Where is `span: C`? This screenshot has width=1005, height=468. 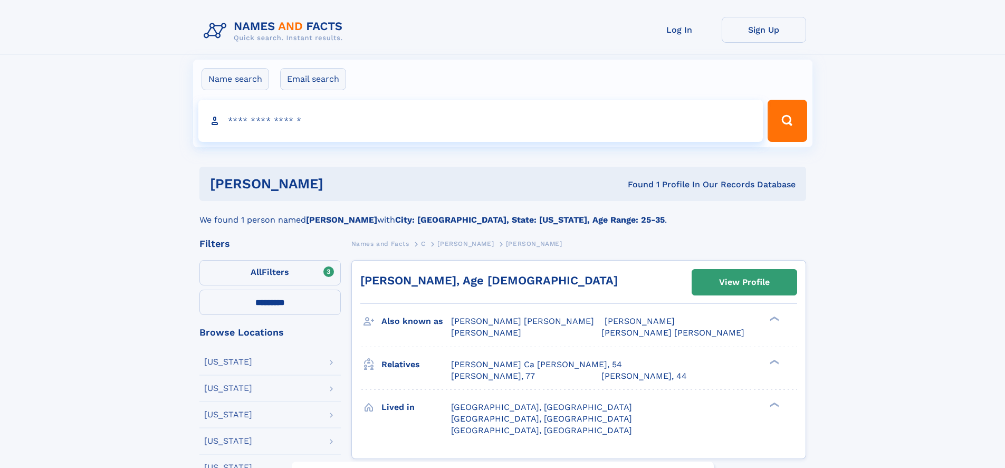
span: C is located at coordinates (423, 244).